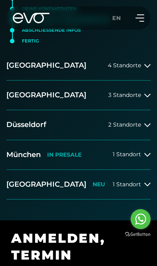 The height and width of the screenshot is (266, 157). I want to click on a: Go to GetButton.io website, so click(138, 234).